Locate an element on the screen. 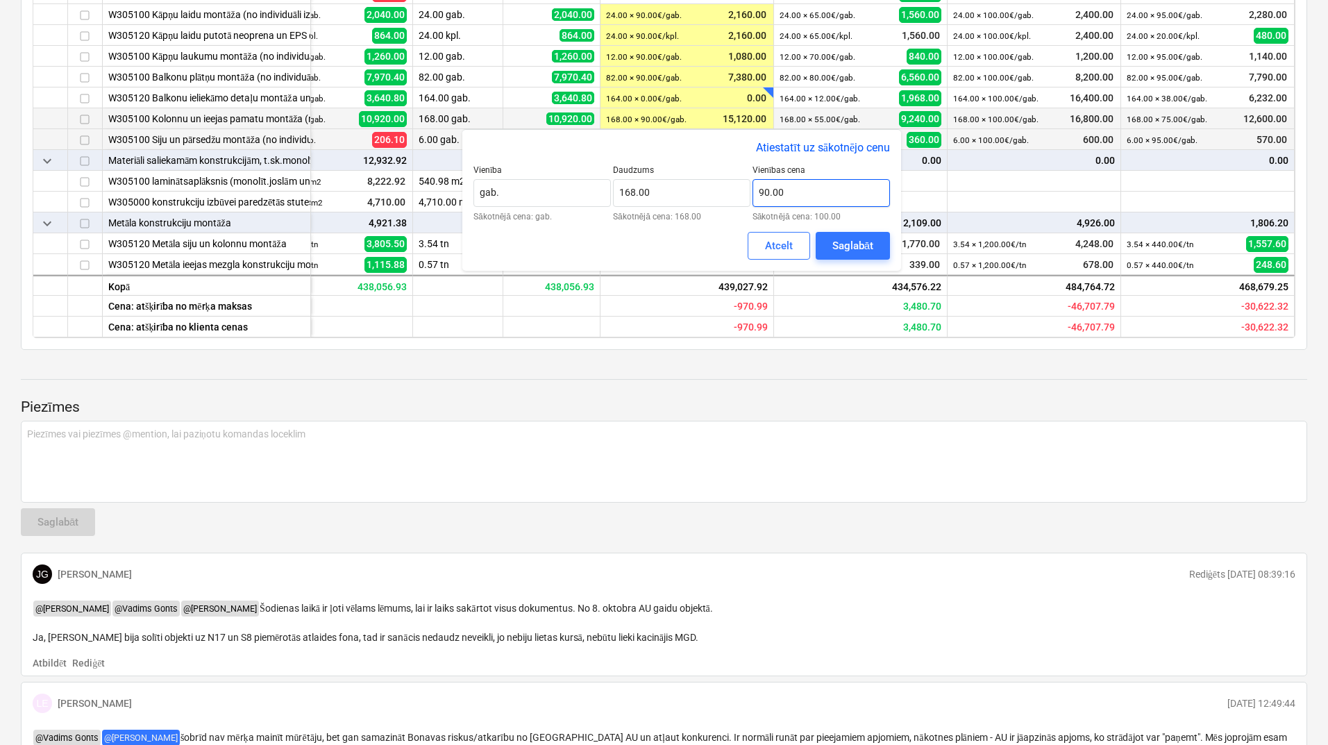 The height and width of the screenshot is (745, 1328). span: 7,790.00 is located at coordinates (1268, 77).